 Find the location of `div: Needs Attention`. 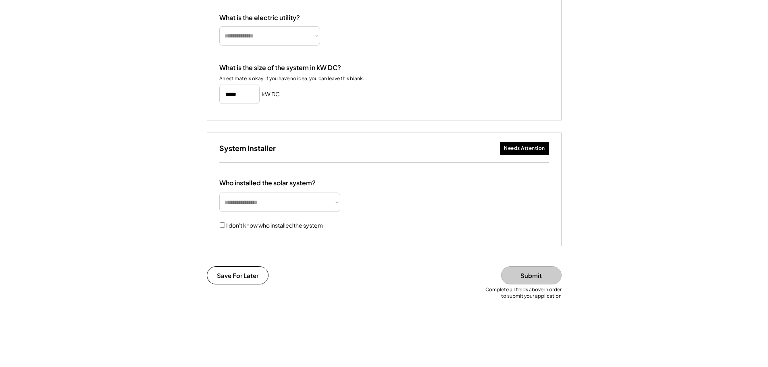

div: Needs Attention is located at coordinates (524, 148).